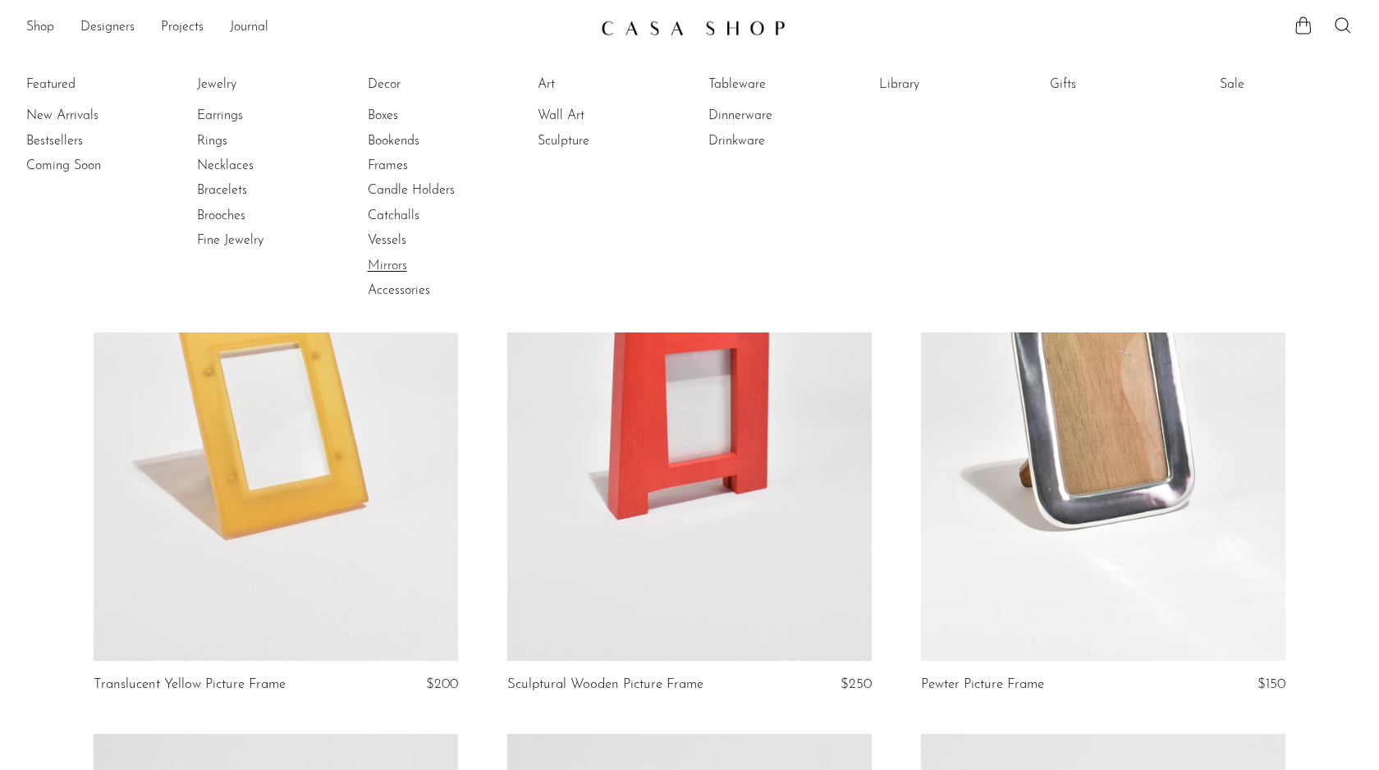 Image resolution: width=1379 pixels, height=770 pixels. What do you see at coordinates (429, 85) in the screenshot?
I see `a: Decor` at bounding box center [429, 85].